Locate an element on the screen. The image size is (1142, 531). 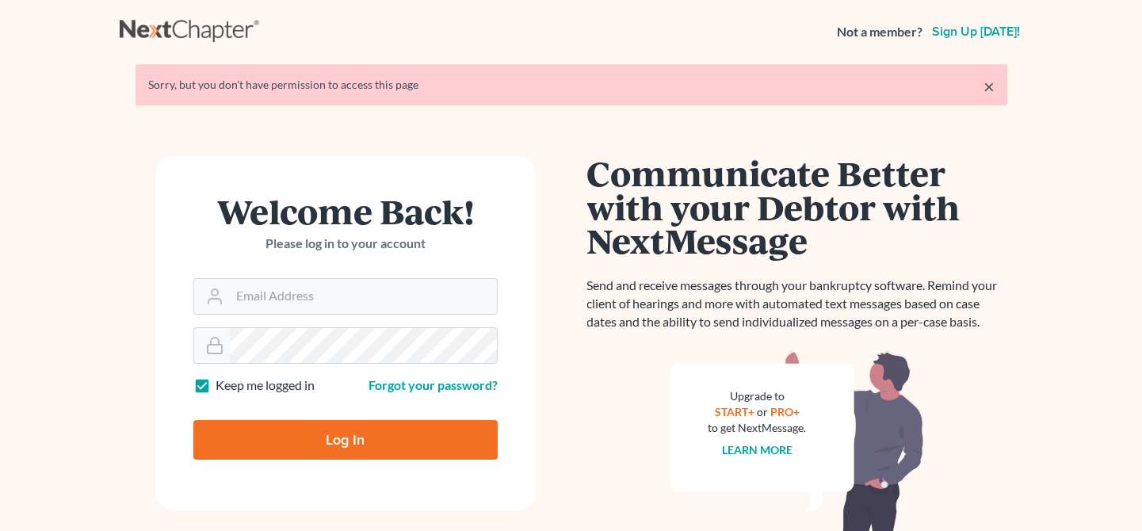
a: PRO+ is located at coordinates (784, 411).